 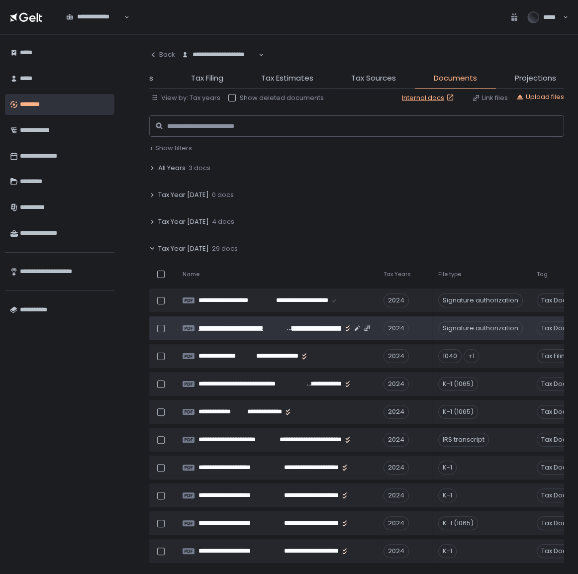 What do you see at coordinates (186, 98) in the screenshot?
I see `button: View by: Tax years` at bounding box center [186, 98].